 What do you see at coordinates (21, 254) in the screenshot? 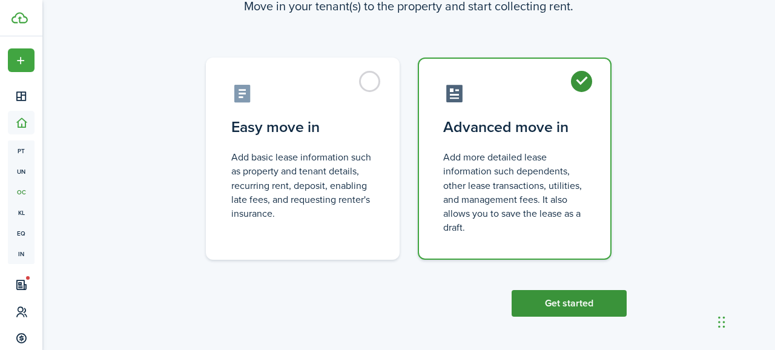
I see `span: in` at bounding box center [21, 254].